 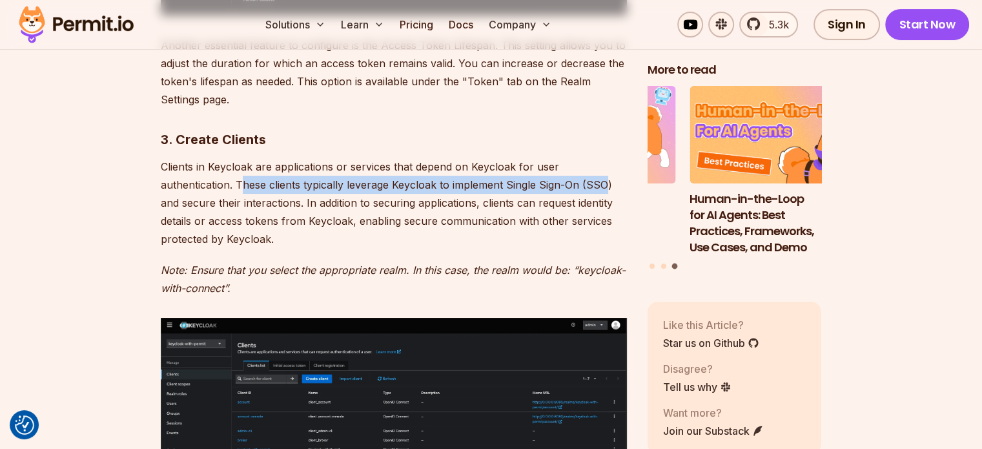 What do you see at coordinates (362, 25) in the screenshot?
I see `button: Learn` at bounding box center [362, 25].